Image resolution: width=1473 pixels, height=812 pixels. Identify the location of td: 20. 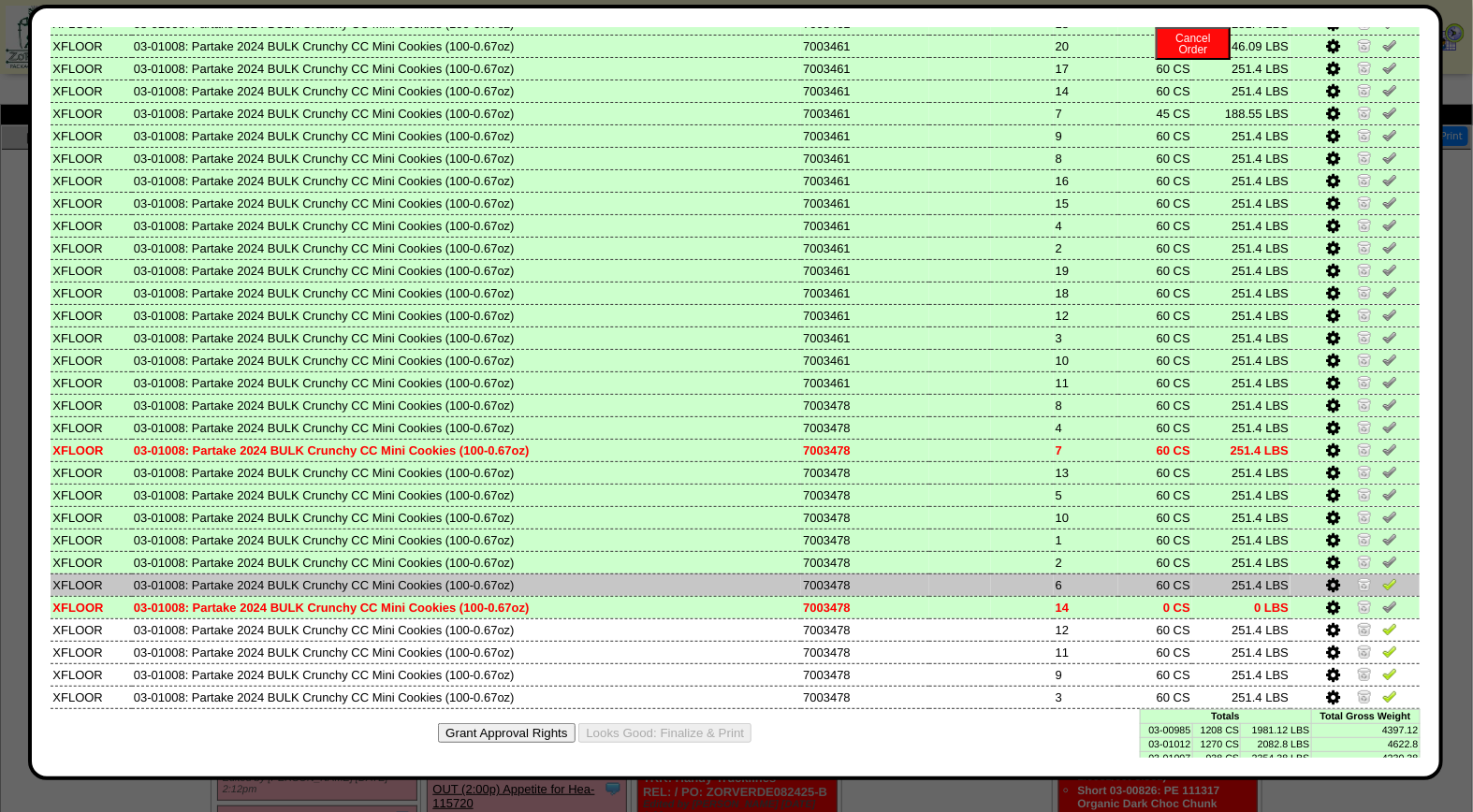
(1085, 46).